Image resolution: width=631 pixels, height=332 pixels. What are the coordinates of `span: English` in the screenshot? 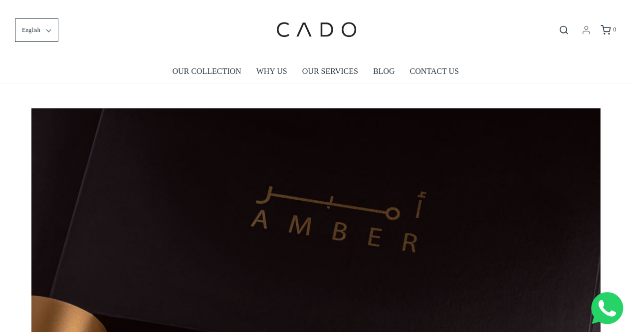 It's located at (31, 30).